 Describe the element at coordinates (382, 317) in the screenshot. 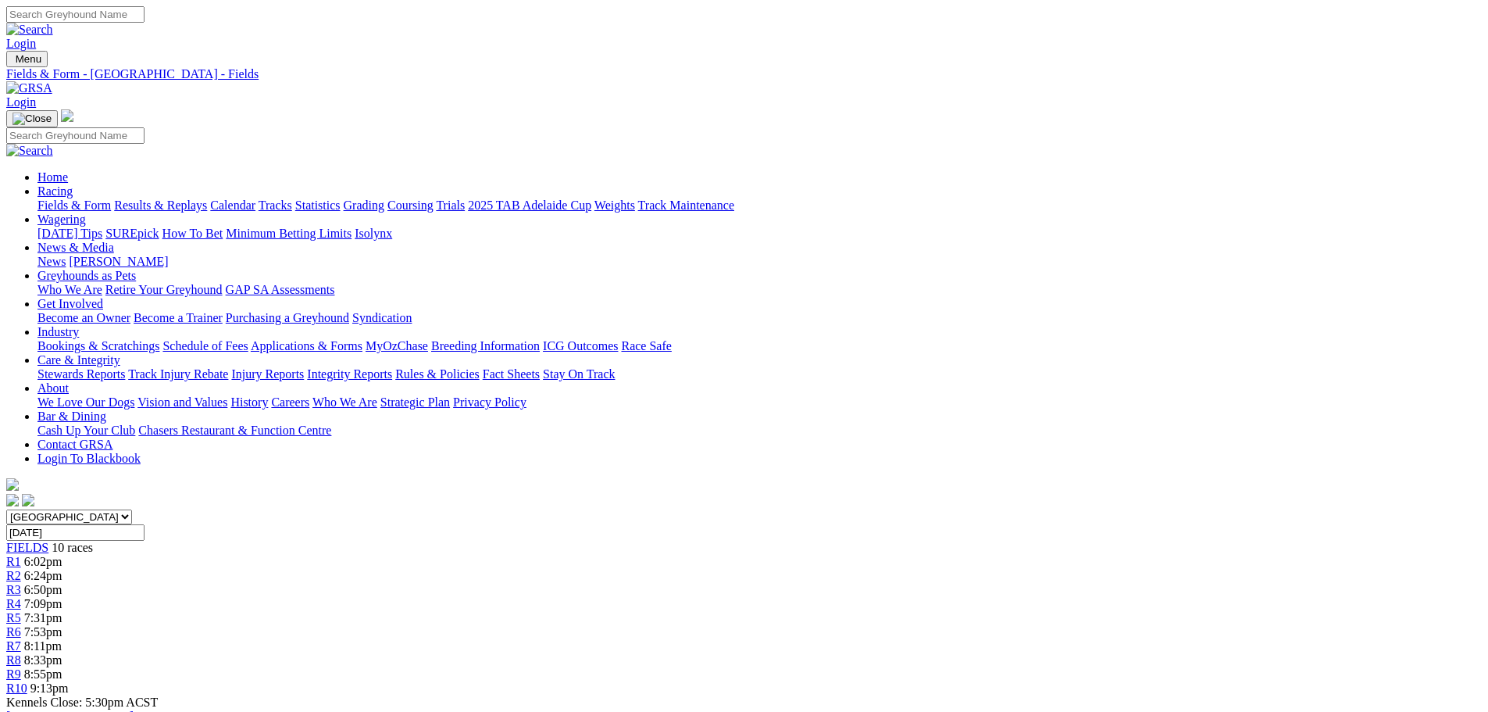

I see `a: Syndication` at that location.